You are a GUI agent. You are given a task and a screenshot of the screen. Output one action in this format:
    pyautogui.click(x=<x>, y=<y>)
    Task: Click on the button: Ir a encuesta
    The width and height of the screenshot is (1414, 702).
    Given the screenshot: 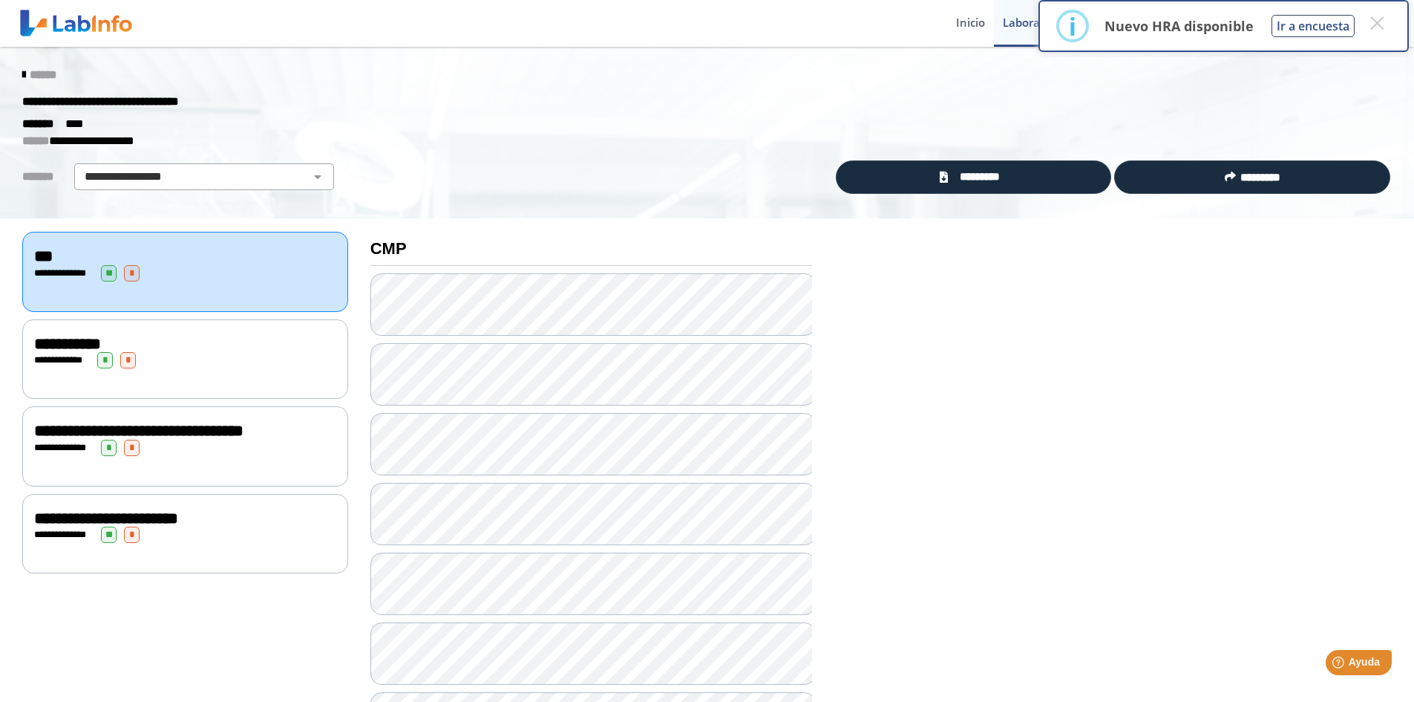 What is the action you would take?
    pyautogui.click(x=1313, y=26)
    